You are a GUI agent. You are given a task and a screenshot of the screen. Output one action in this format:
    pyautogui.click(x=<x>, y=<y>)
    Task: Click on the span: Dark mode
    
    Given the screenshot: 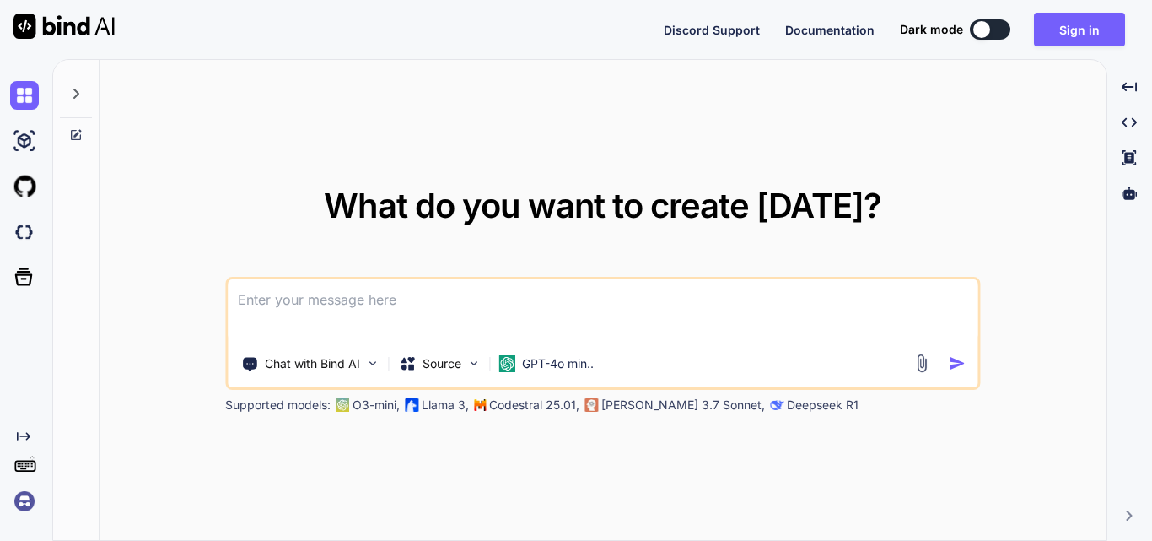 What is the action you would take?
    pyautogui.click(x=931, y=30)
    